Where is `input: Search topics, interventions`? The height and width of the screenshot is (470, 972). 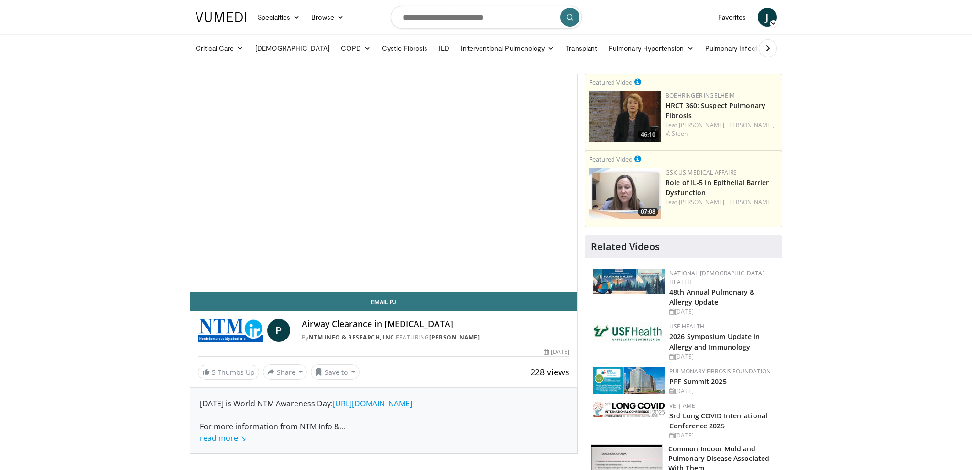 input: Search topics, interventions is located at coordinates (486, 17).